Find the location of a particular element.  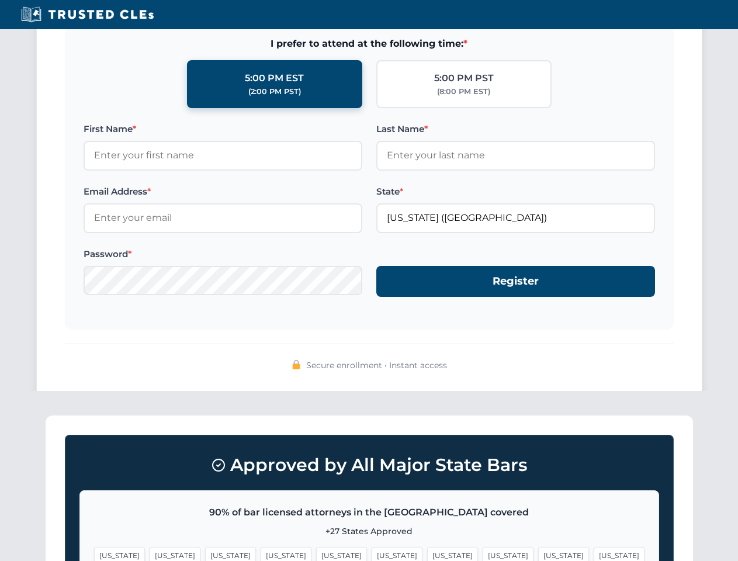

label: State is located at coordinates (515, 192).